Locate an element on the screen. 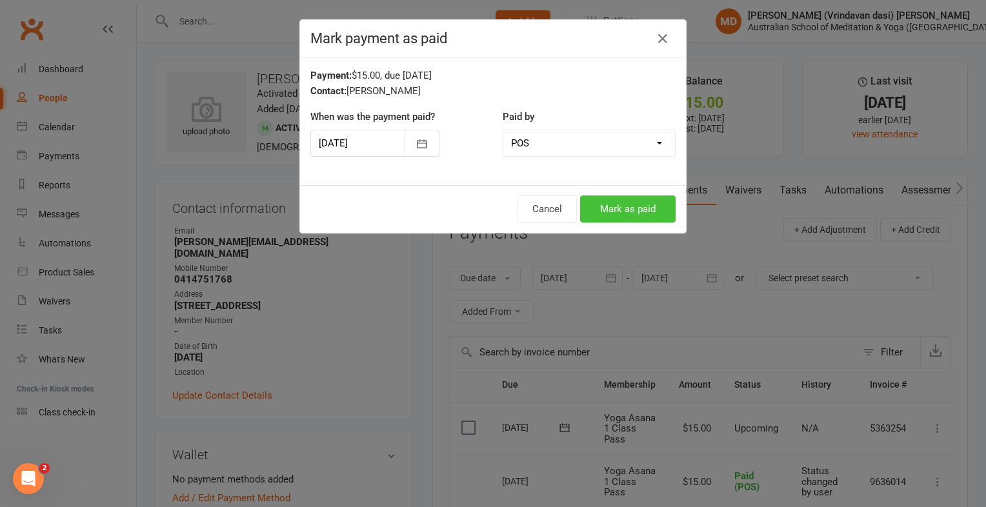 The width and height of the screenshot is (986, 507). button: Mark as paid is located at coordinates (628, 209).